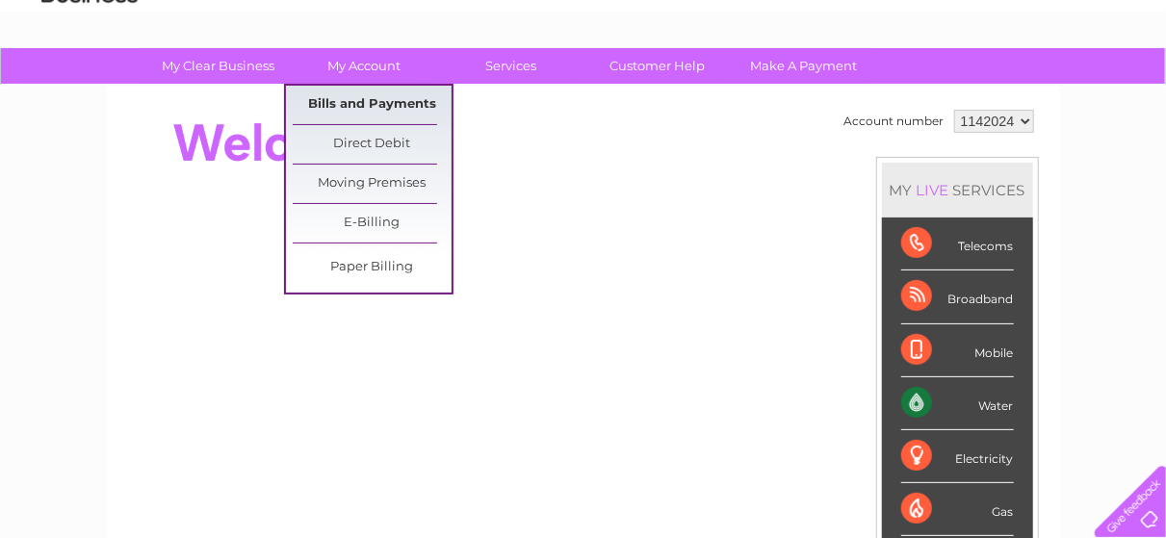 The image size is (1166, 538). Describe the element at coordinates (218, 65) in the screenshot. I see `a: My Clear Business` at that location.